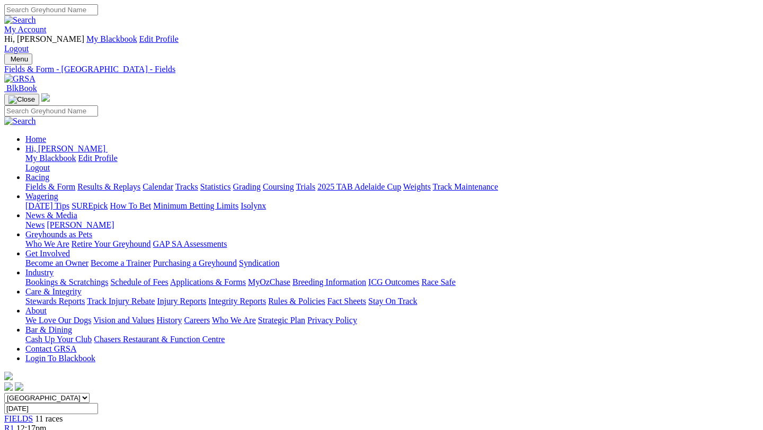 The image size is (763, 430). Describe the element at coordinates (49, 419) in the screenshot. I see `span: 11 races` at that location.